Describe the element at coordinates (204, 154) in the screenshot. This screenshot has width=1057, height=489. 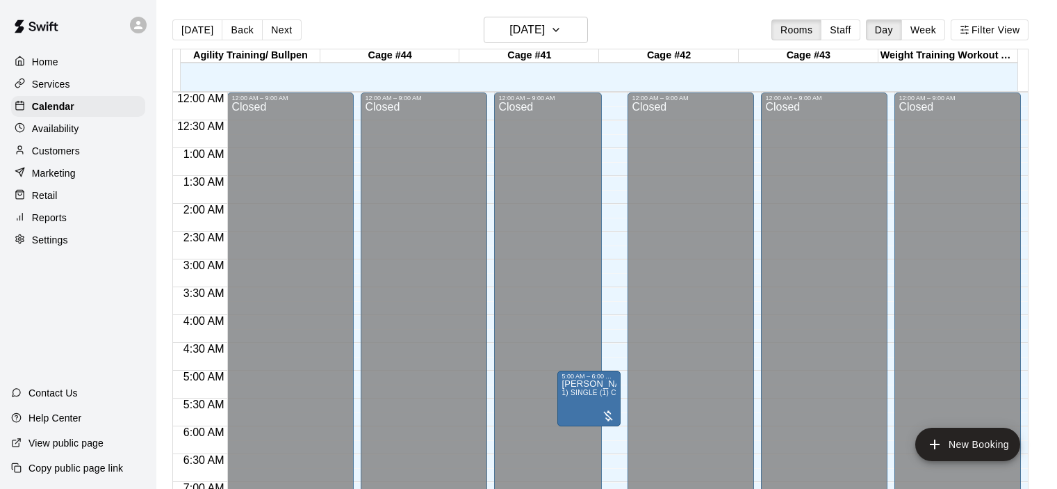
I see `span: 1:00 AM` at that location.